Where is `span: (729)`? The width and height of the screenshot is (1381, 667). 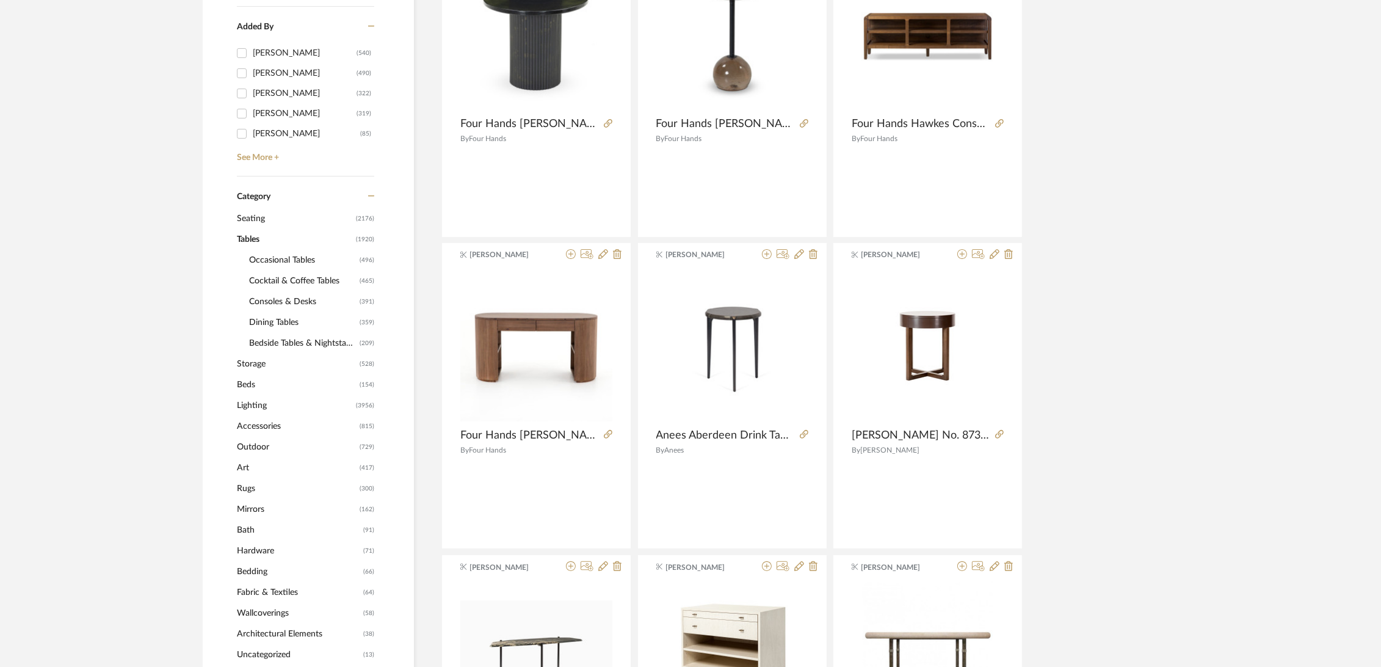
span: (729) is located at coordinates (367, 447).